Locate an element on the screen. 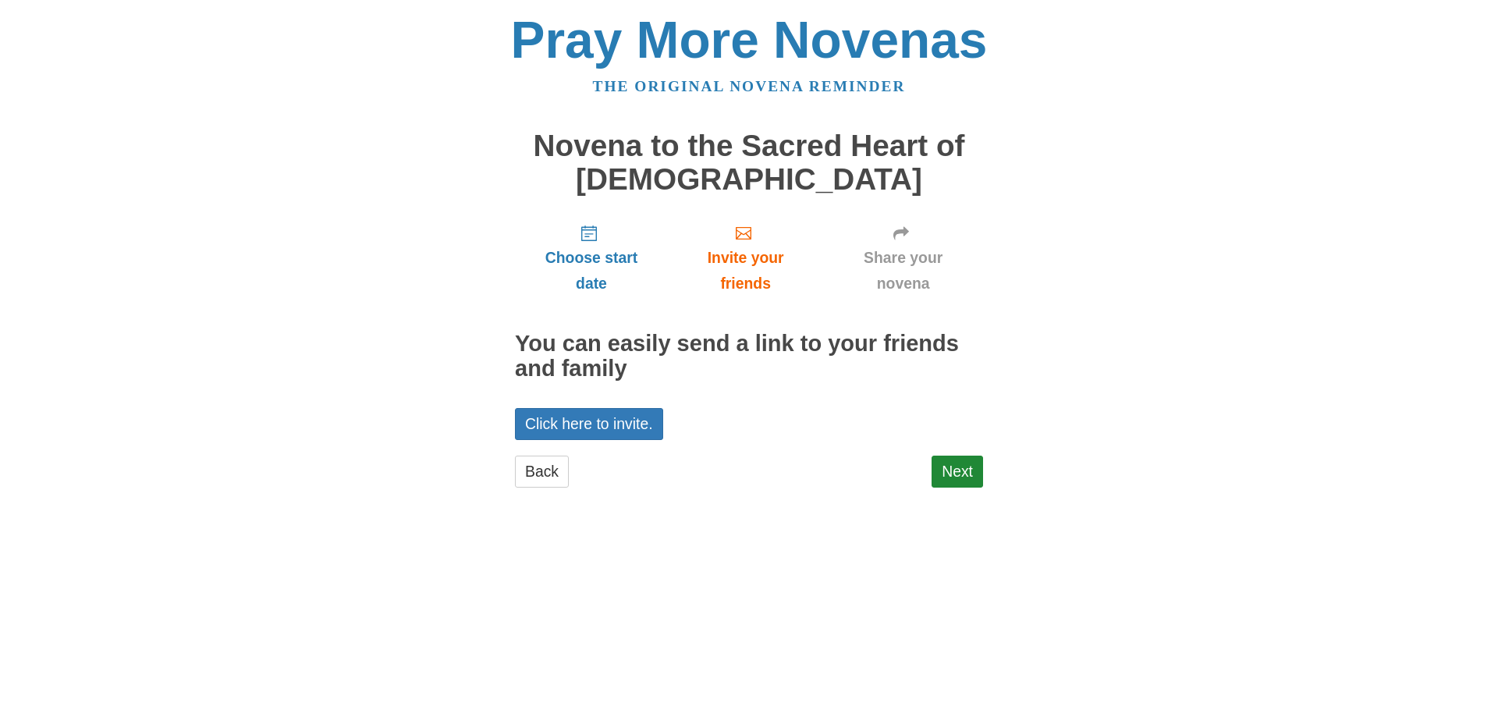  span: Choose start date is located at coordinates (591, 271).